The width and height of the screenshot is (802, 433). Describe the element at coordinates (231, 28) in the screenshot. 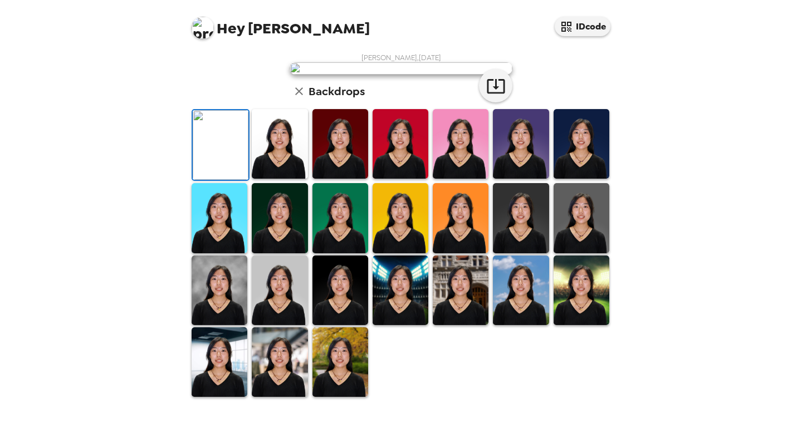

I see `span: Hey` at that location.